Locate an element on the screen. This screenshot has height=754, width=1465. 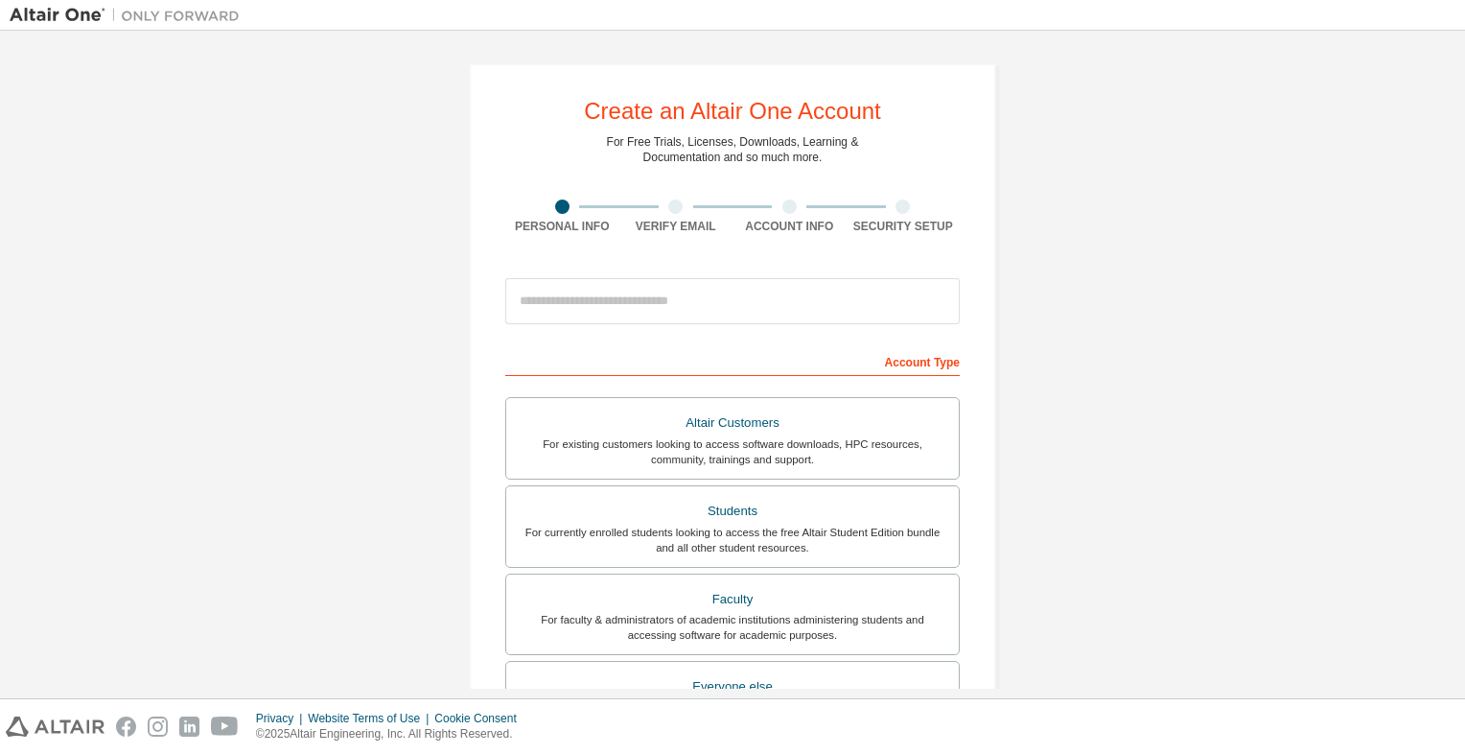
div: Cookie Consent is located at coordinates (480, 718).